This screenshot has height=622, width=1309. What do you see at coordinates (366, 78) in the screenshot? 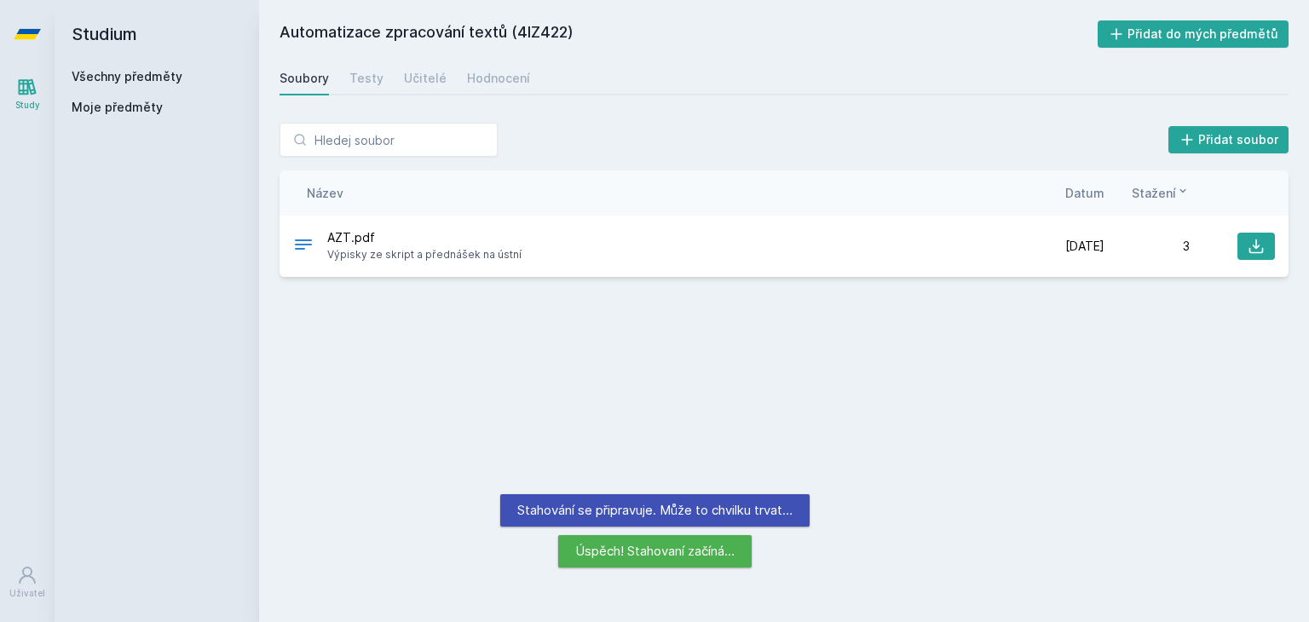
I see `div: Testy` at bounding box center [366, 78].